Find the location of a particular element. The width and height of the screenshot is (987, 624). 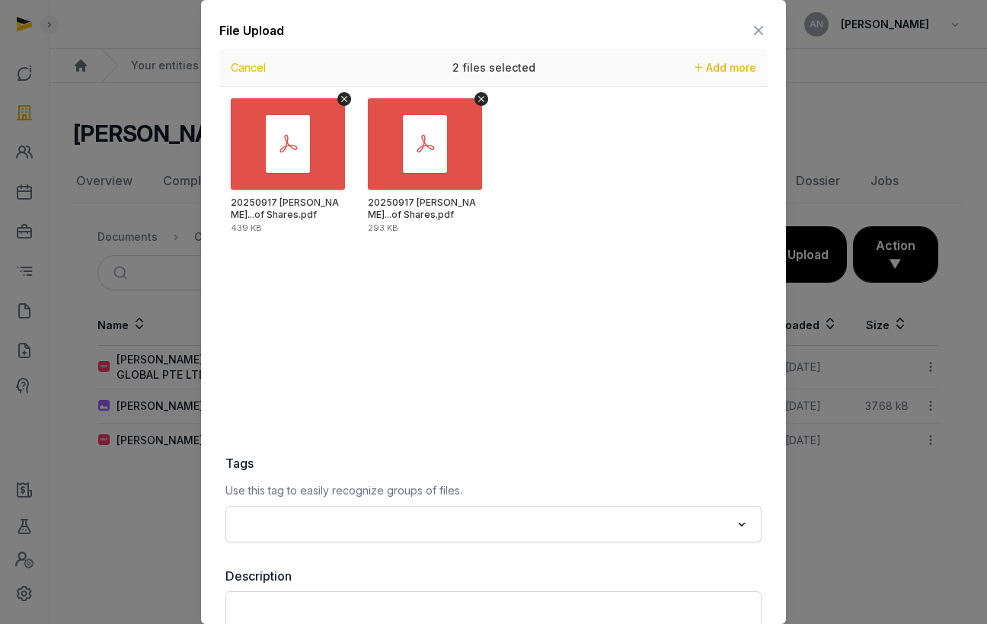

div: 293 KB is located at coordinates (383, 228).